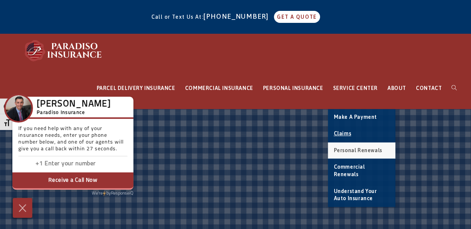  Describe the element at coordinates (219, 88) in the screenshot. I see `a: COMMERCIAL INSURANCE` at that location.